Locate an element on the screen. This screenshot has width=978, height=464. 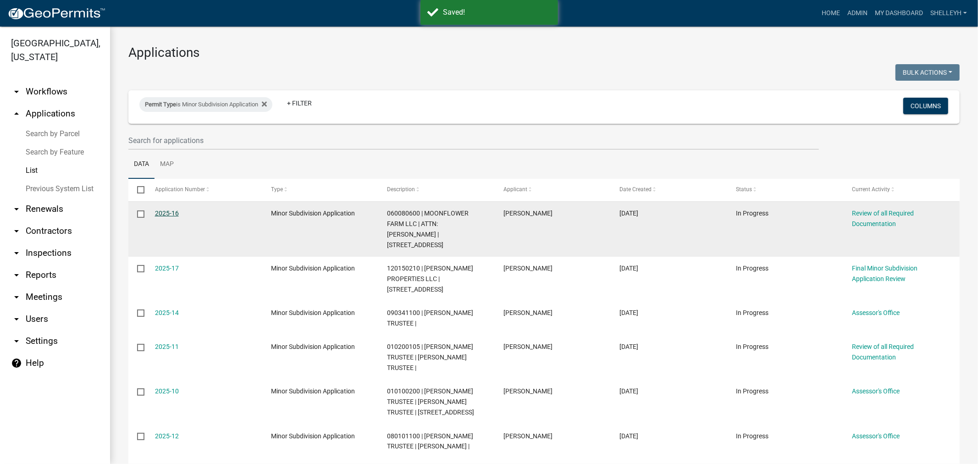
a: 2025-16 is located at coordinates (167, 213).